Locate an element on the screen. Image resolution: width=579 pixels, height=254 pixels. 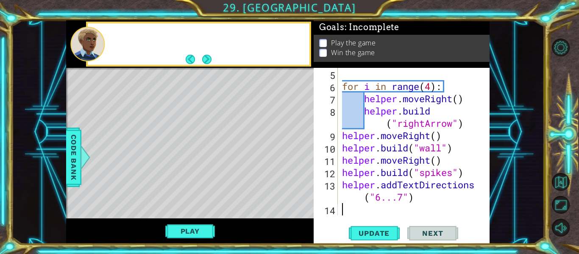
span: Next is located at coordinates (433, 233).